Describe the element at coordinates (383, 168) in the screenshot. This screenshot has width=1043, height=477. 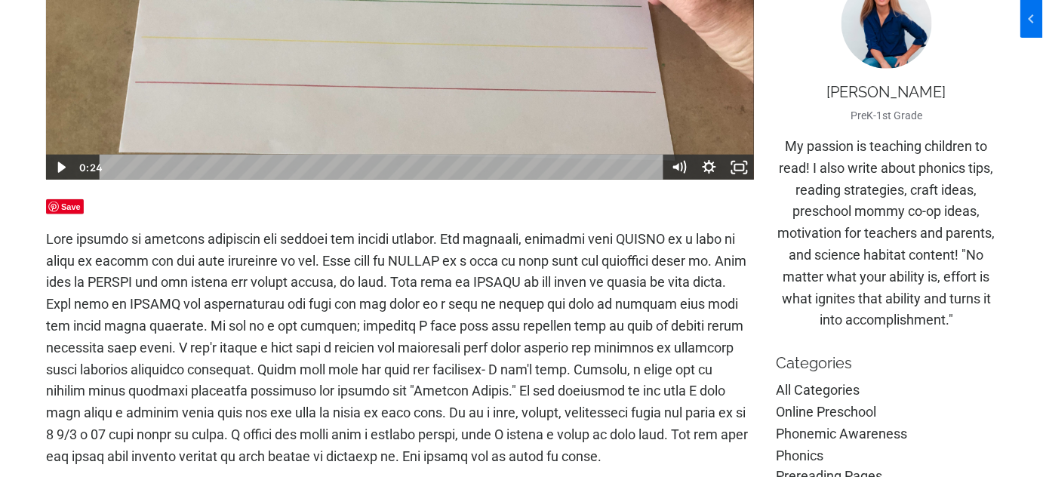
I see `div: Playbar` at that location.